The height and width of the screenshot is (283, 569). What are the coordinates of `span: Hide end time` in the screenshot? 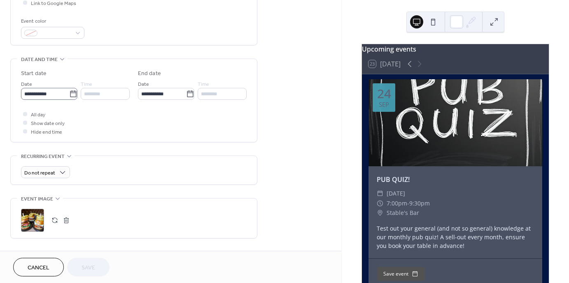 It's located at (47, 132).